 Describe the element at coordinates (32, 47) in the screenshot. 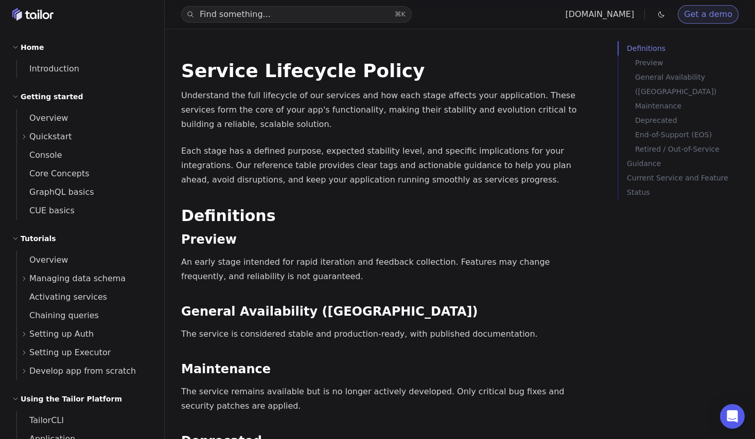

I see `h2: Home` at that location.